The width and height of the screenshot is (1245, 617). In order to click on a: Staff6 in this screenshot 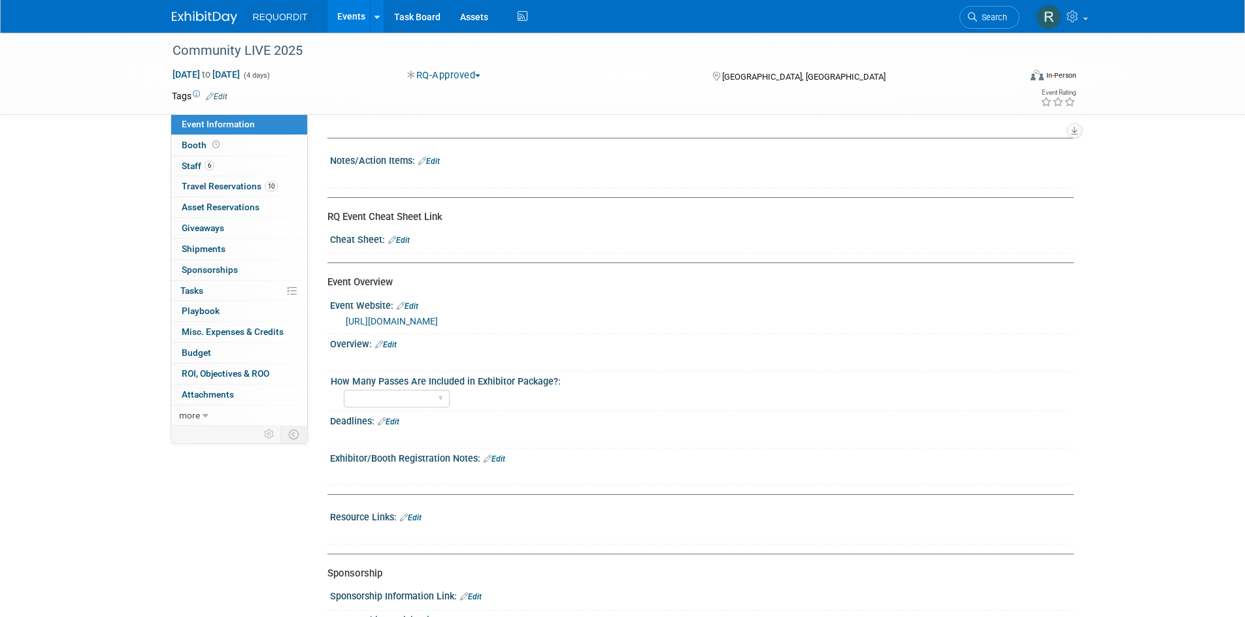, I will do `click(239, 166)`.